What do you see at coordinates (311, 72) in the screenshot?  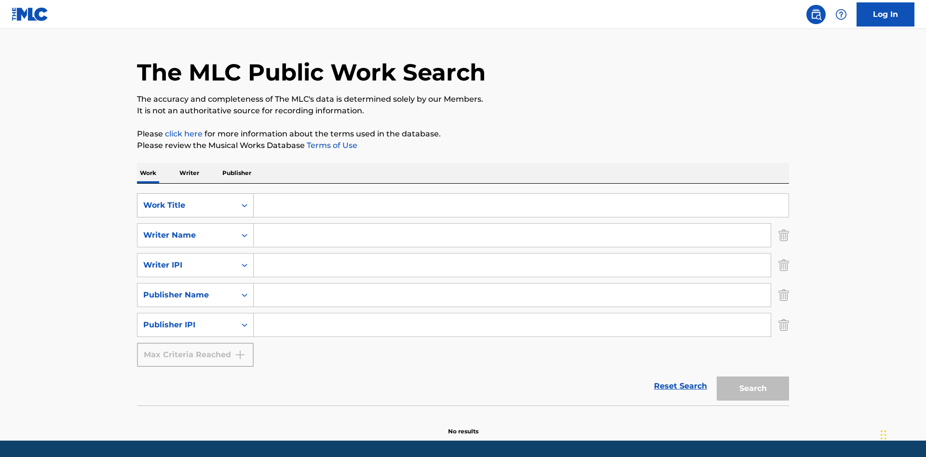 I see `h1: The MLC Public Work Search` at bounding box center [311, 72].